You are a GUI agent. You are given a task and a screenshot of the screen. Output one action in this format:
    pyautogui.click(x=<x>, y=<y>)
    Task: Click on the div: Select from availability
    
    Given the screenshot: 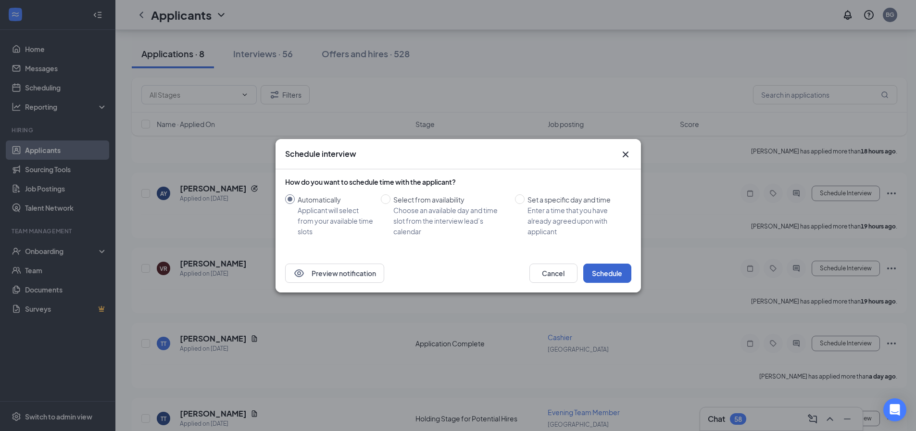 What is the action you would take?
    pyautogui.click(x=450, y=200)
    